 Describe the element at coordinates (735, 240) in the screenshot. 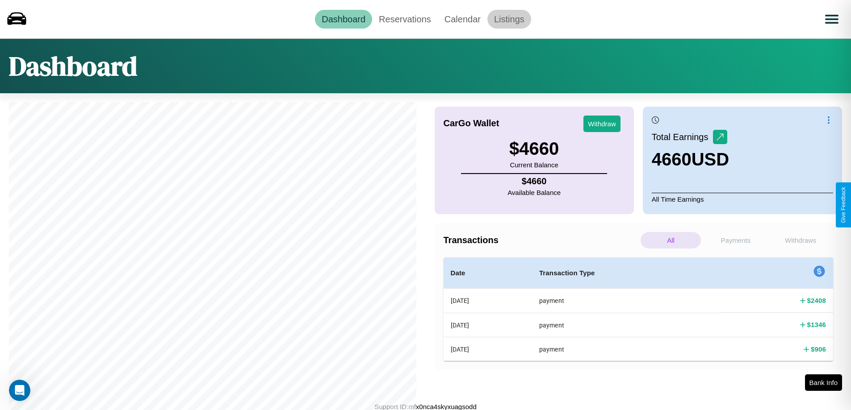

I see `p: Payments` at that location.